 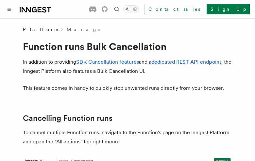 What do you see at coordinates (128, 46) in the screenshot?
I see `h1: Function runs Bulk Cancellation` at bounding box center [128, 46].